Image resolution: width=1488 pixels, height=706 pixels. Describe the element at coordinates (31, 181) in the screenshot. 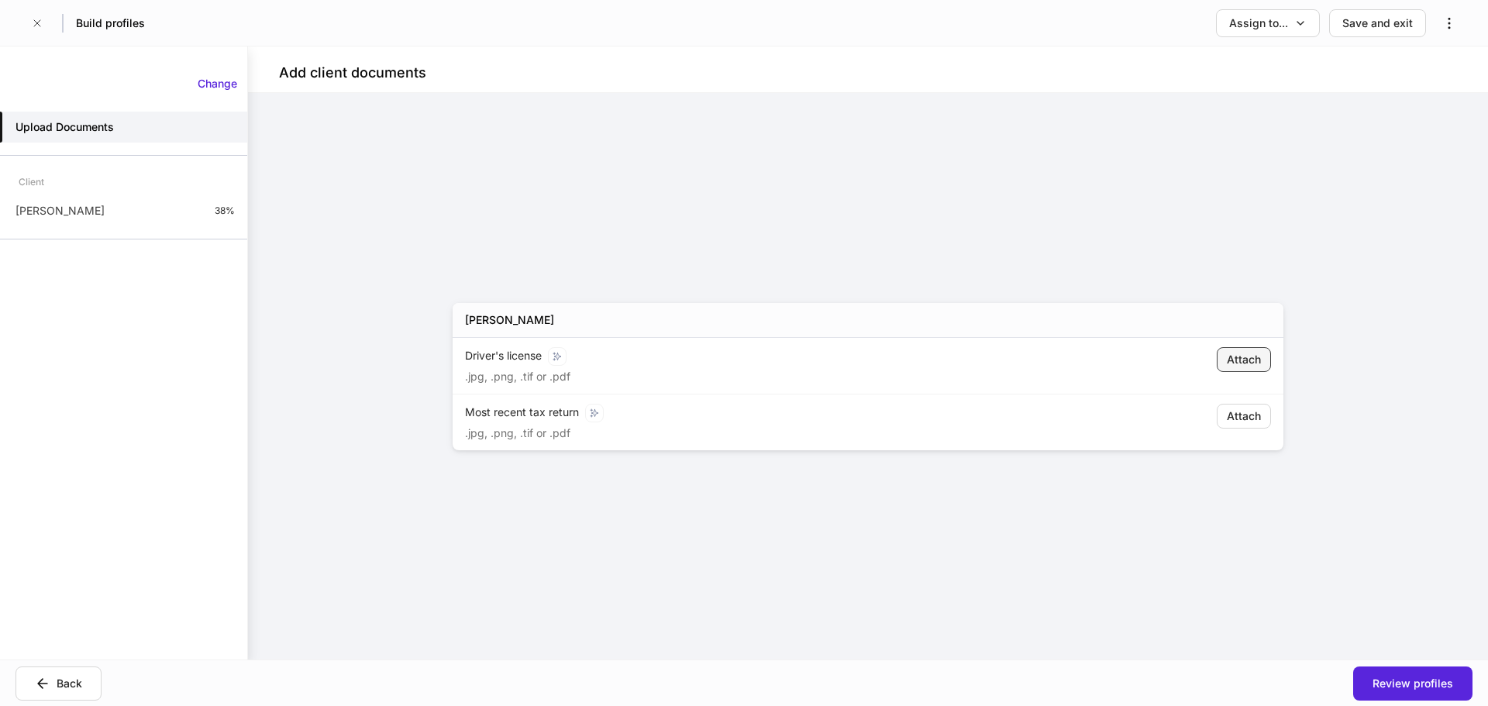

I see `div: Client` at that location.